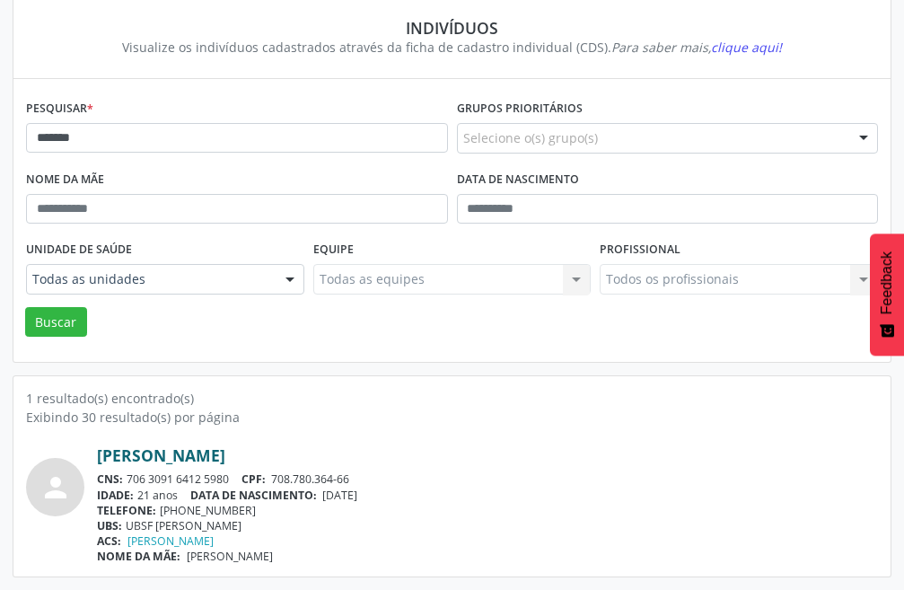 The height and width of the screenshot is (590, 904). Describe the element at coordinates (518, 180) in the screenshot. I see `label: Data de nascimento` at that location.